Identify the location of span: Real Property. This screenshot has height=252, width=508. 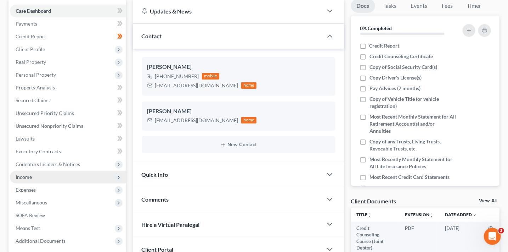
(31, 62).